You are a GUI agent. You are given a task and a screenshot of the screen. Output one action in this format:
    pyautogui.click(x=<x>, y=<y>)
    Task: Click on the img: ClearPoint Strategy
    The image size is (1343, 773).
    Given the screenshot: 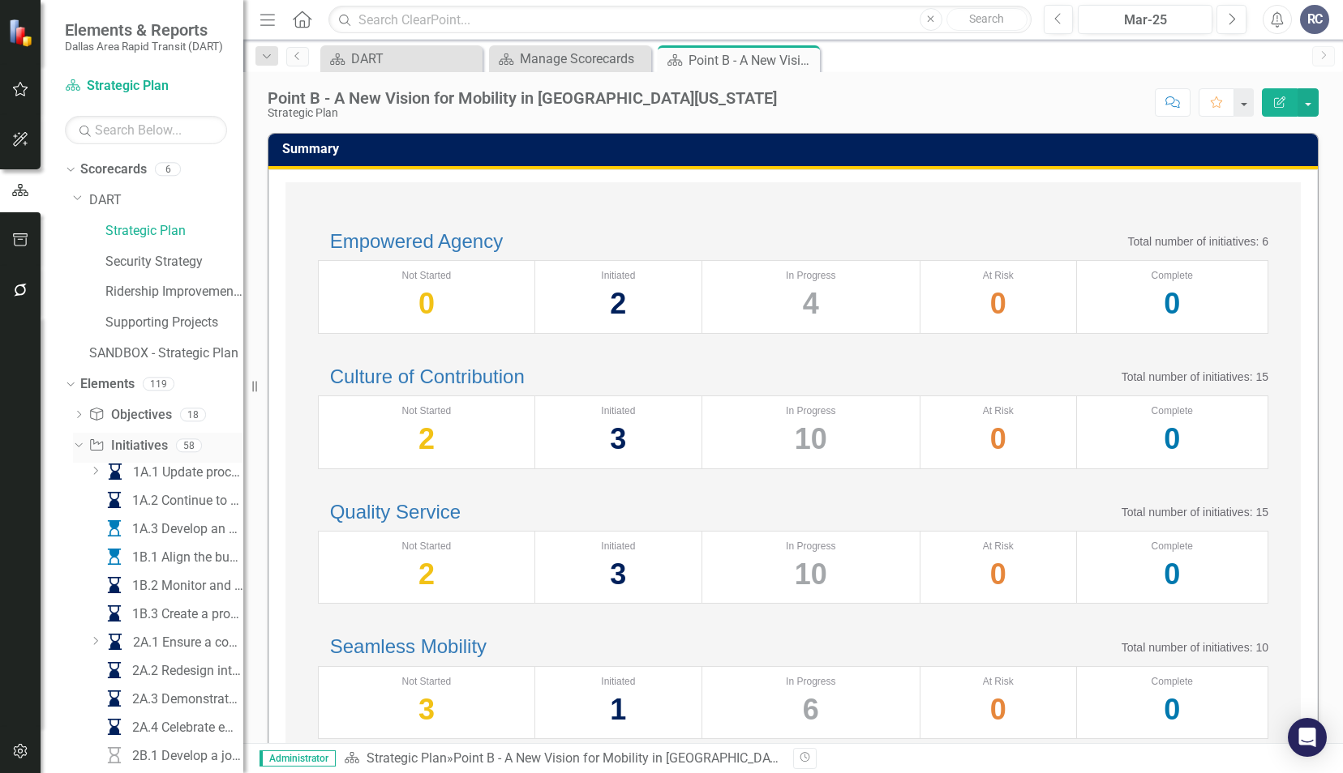 What is the action you would take?
    pyautogui.click(x=22, y=32)
    